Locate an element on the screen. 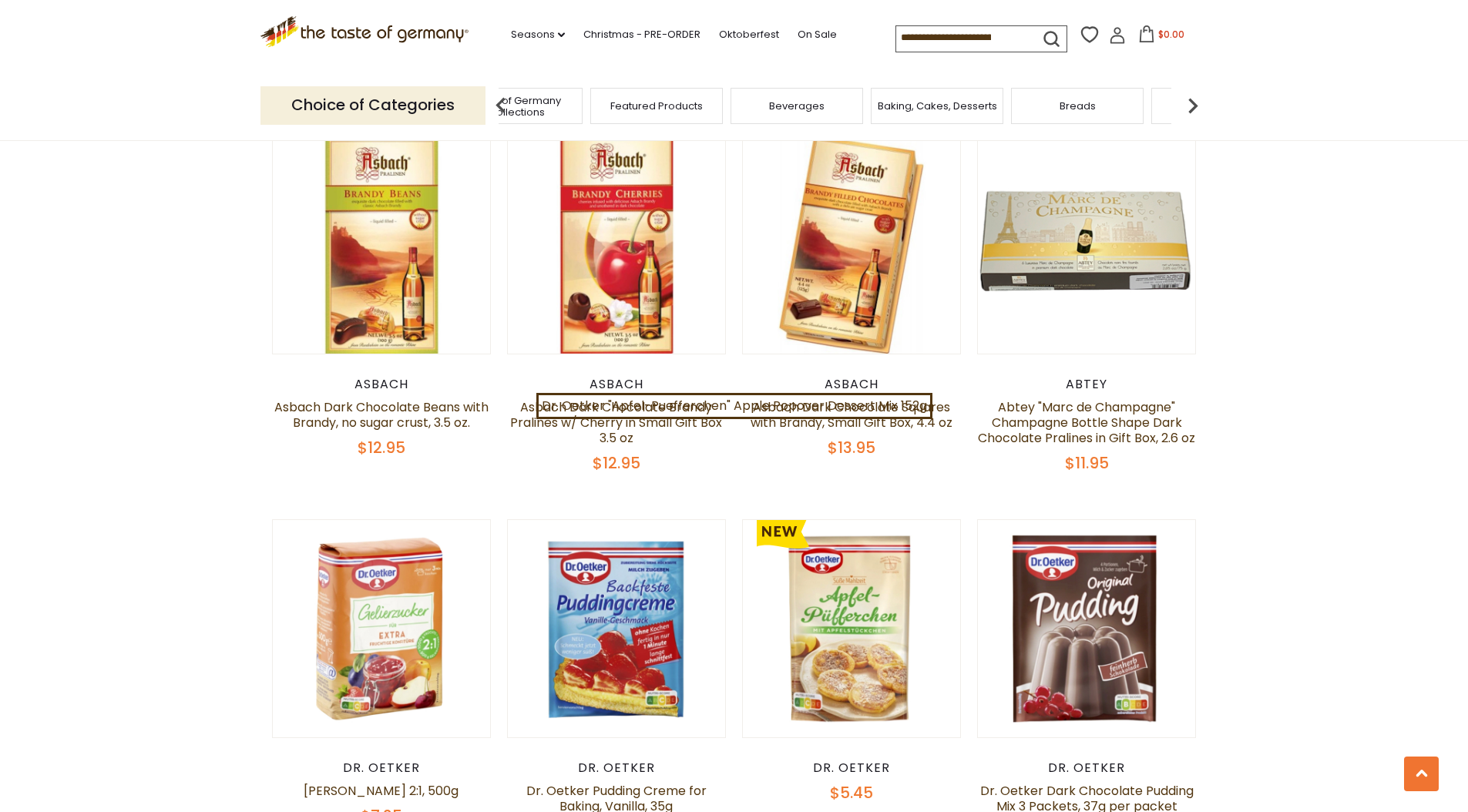 This screenshot has width=1468, height=812. span: Beverages is located at coordinates (797, 106).